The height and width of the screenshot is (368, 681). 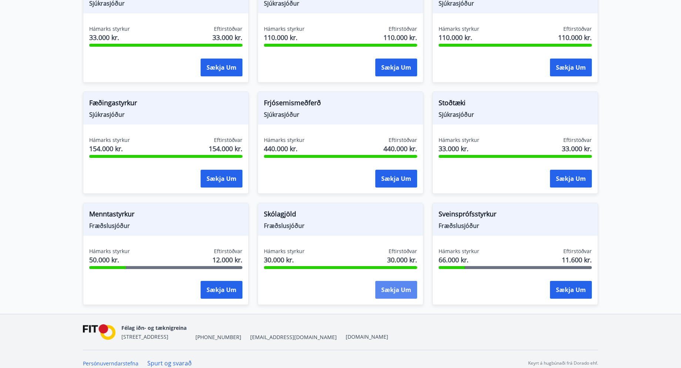 I want to click on a: Spurt og svarað, so click(x=170, y=363).